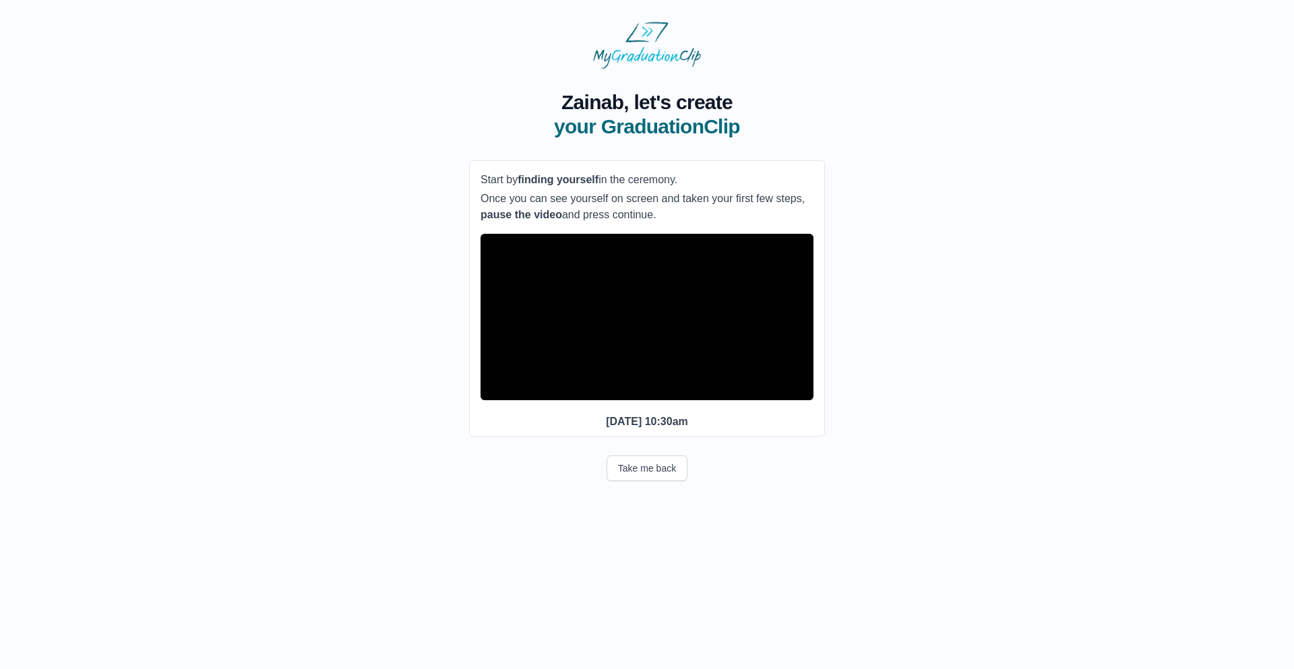  I want to click on b: pause the video, so click(521, 214).